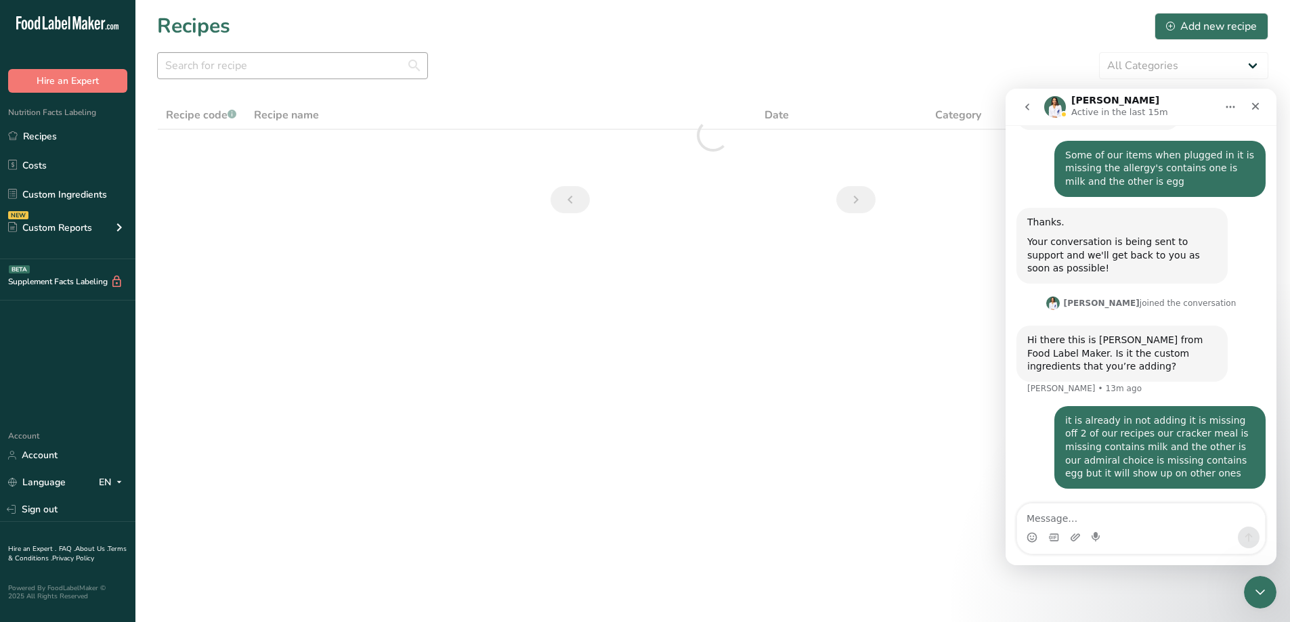  Describe the element at coordinates (570, 200) in the screenshot. I see `a: Previous page` at that location.